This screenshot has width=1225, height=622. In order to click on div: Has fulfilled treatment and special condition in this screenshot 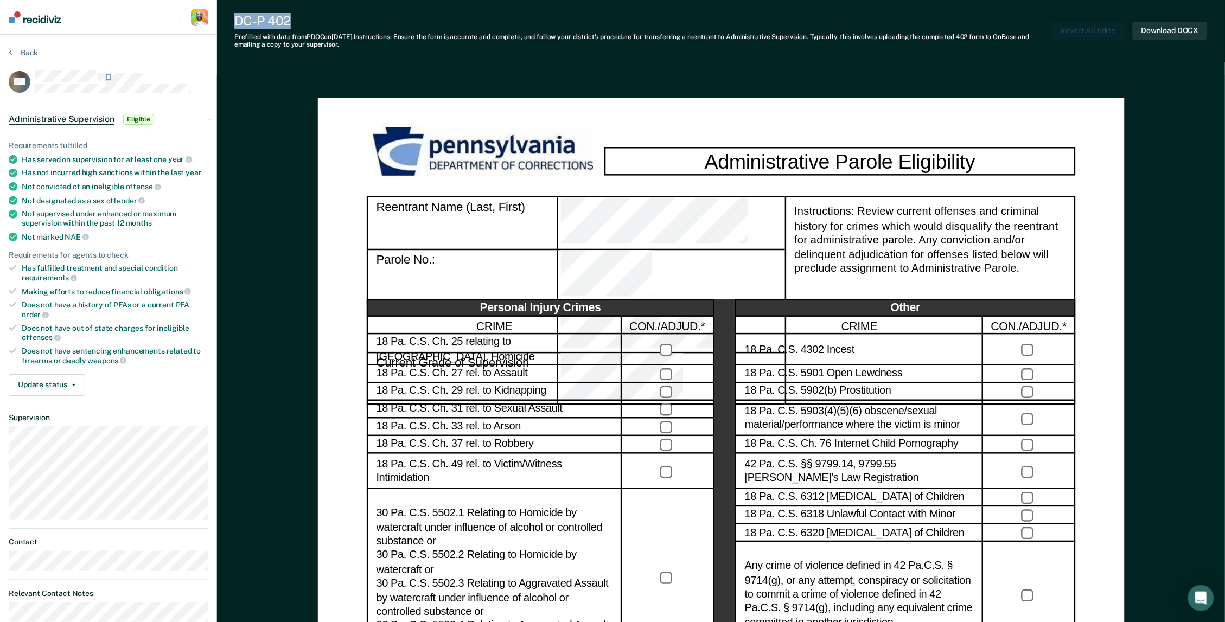, I will do `click(115, 273)`.